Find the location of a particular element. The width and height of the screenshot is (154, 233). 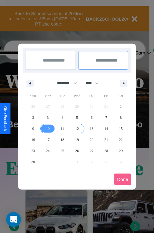

button: 5 is located at coordinates (77, 118).